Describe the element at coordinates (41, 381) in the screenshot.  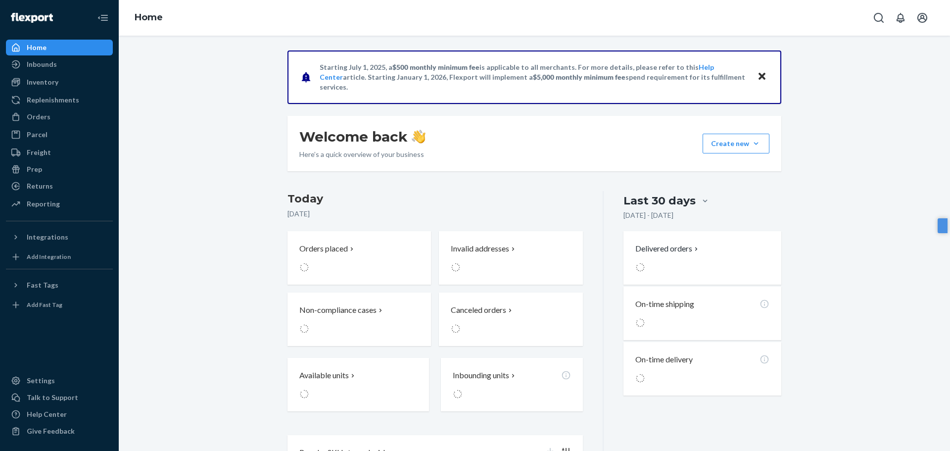
I see `div: Settings` at that location.